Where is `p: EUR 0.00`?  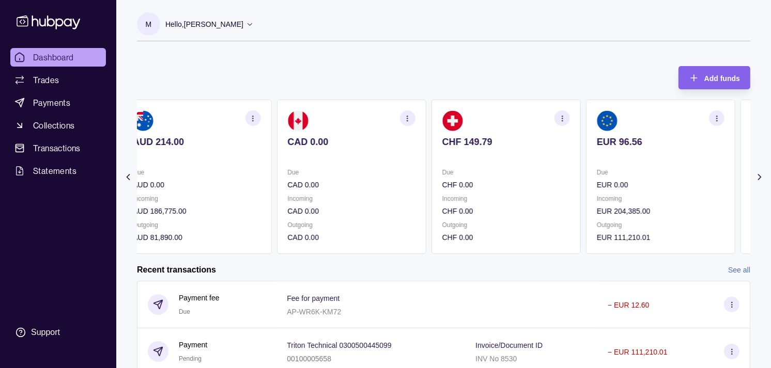
p: EUR 0.00 is located at coordinates (660, 185).